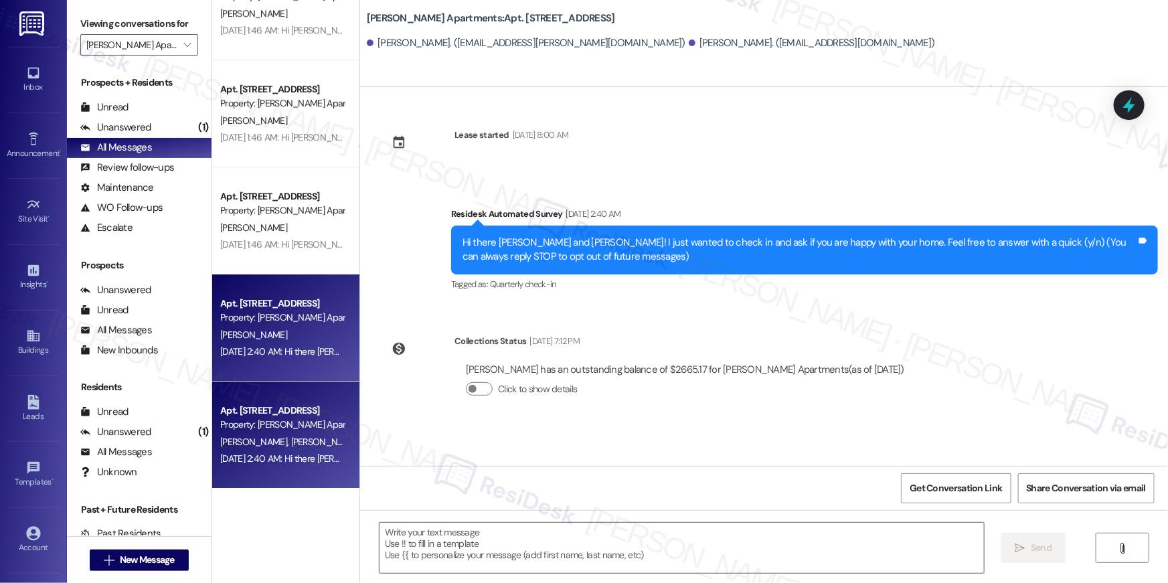 The height and width of the screenshot is (583, 1168). Describe the element at coordinates (1041, 547) in the screenshot. I see `span: Send` at that location.